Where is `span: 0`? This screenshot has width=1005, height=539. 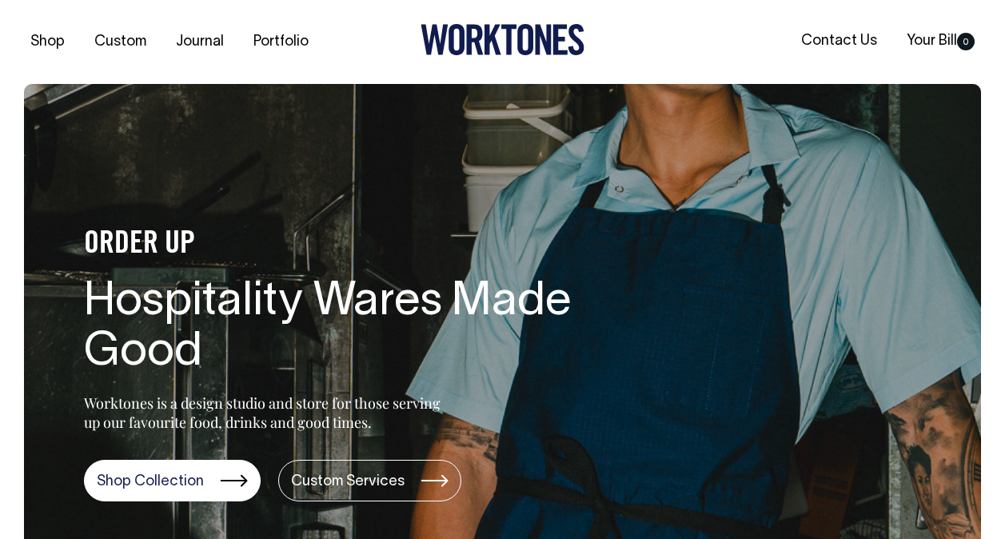
span: 0 is located at coordinates (966, 42).